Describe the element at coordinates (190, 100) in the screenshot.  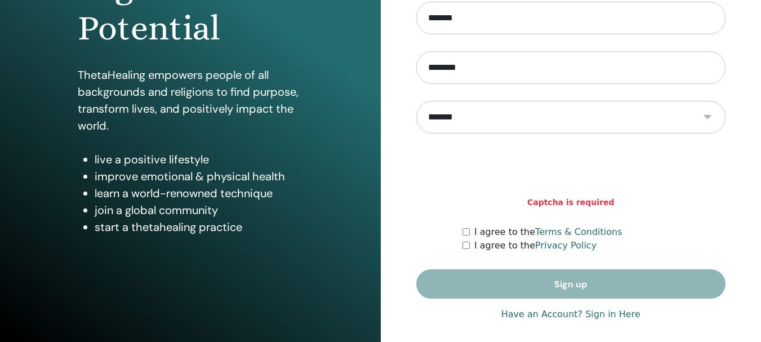
I see `p: ThetaHealing empowers people of all backgrounds and religions to find purpose, transform lives, a...` at that location.